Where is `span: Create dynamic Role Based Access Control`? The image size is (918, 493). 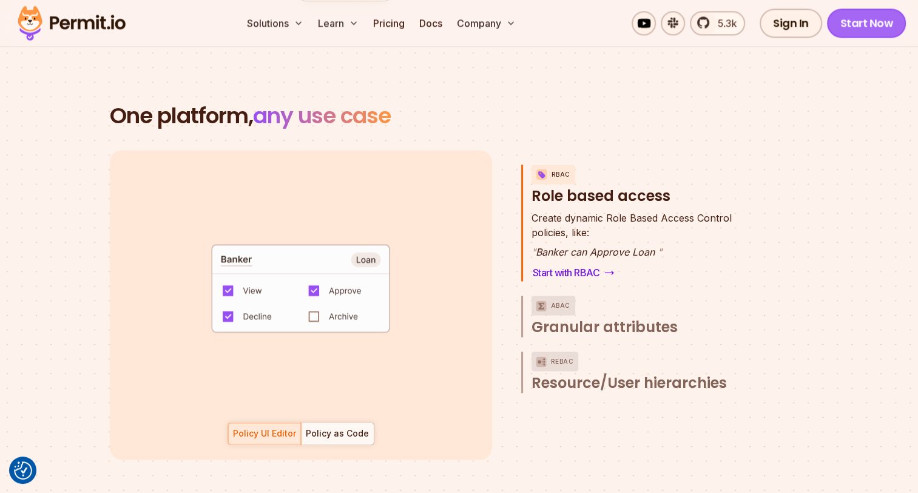 span: Create dynamic Role Based Access Control is located at coordinates (632, 218).